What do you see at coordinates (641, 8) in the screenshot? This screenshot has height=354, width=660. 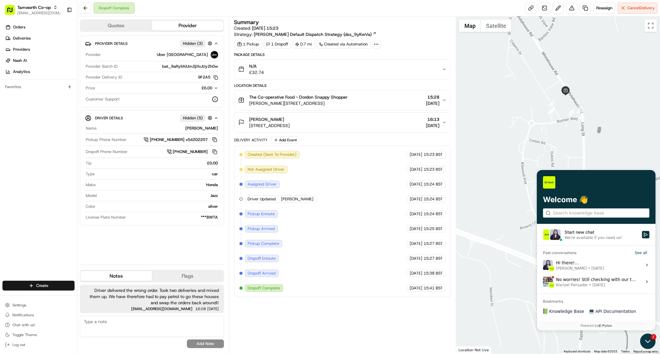 I see `span: Cancel Delivery` at bounding box center [641, 8].